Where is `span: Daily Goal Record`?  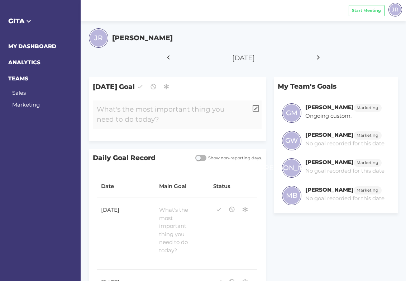
span: Daily Goal Record is located at coordinates (140, 158).